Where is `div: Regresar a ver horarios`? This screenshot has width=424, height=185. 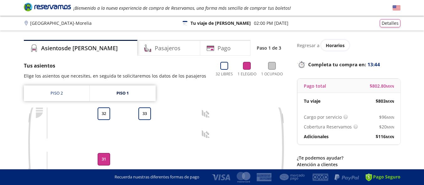
div: Regresar a ver horarios is located at coordinates (349, 45).